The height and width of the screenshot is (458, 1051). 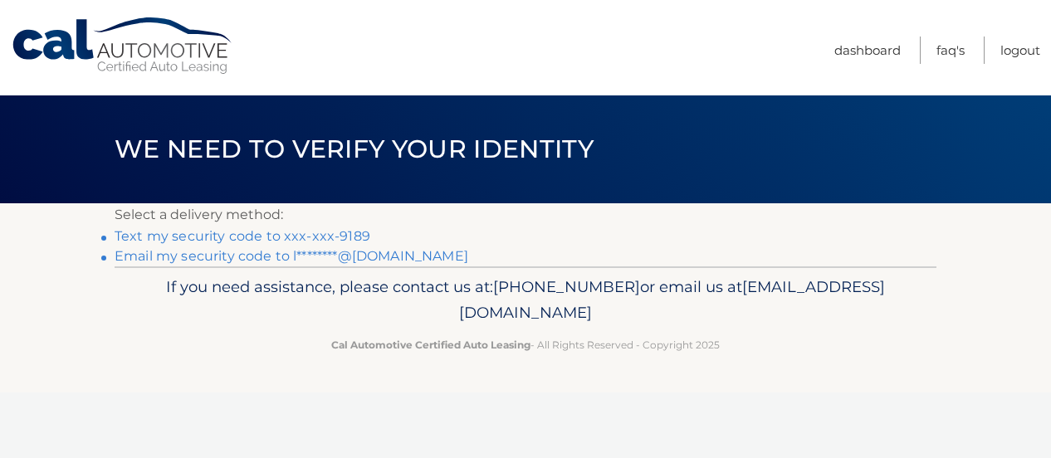 What do you see at coordinates (525, 300) in the screenshot?
I see `p: If you need assistance, please contact us at: or email us at` at bounding box center [525, 300].